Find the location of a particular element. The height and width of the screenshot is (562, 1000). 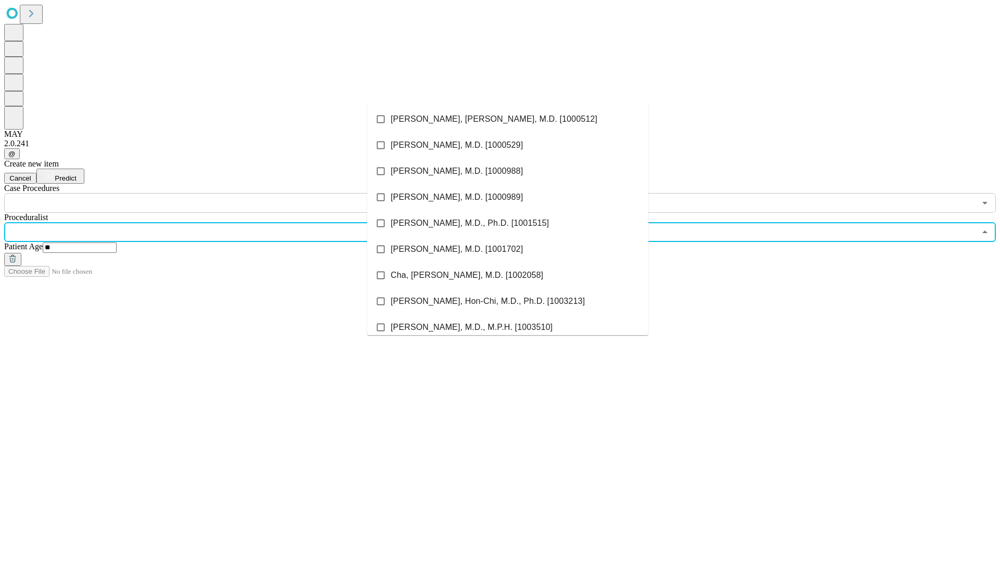

span: Proceduralist is located at coordinates (26, 217).